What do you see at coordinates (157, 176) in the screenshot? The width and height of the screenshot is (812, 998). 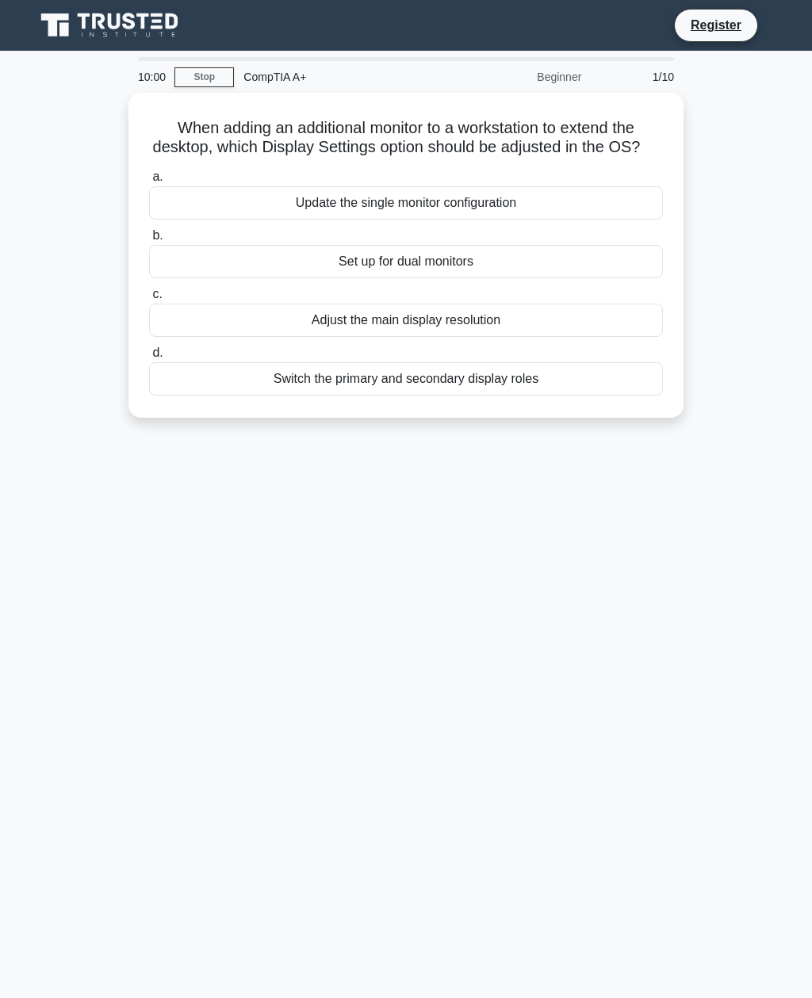 I see `span: a.` at bounding box center [157, 176].